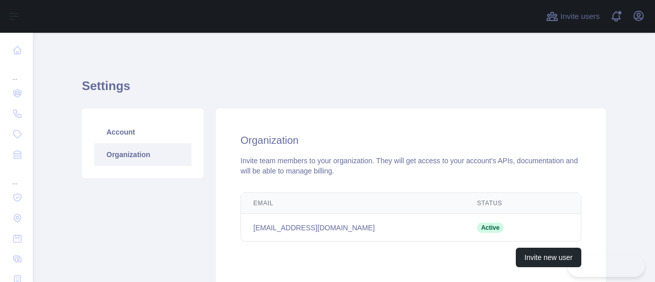 The width and height of the screenshot is (655, 282). What do you see at coordinates (580, 16) in the screenshot?
I see `span: Invite users` at bounding box center [580, 16].